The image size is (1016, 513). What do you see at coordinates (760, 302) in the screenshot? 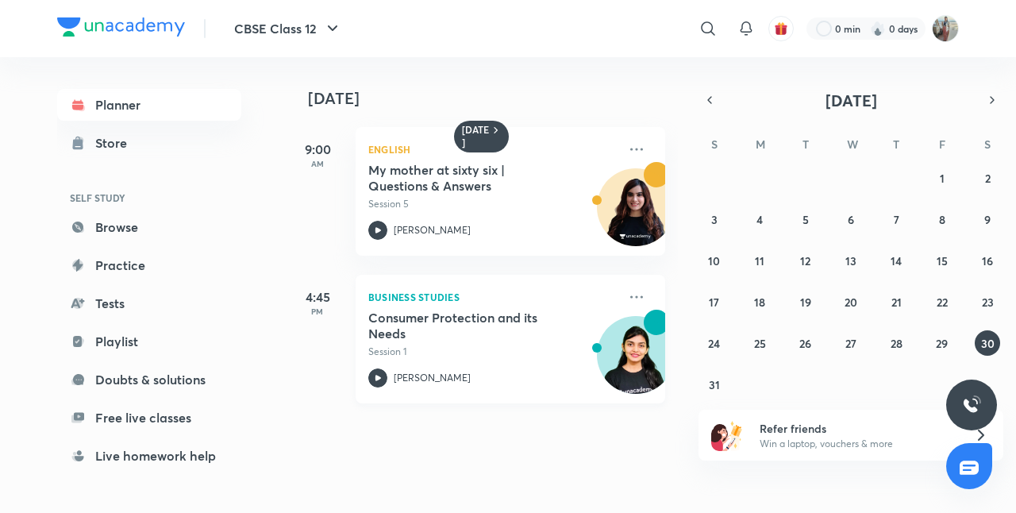
I see `abbr: August 18, 2025` at bounding box center [760, 302].